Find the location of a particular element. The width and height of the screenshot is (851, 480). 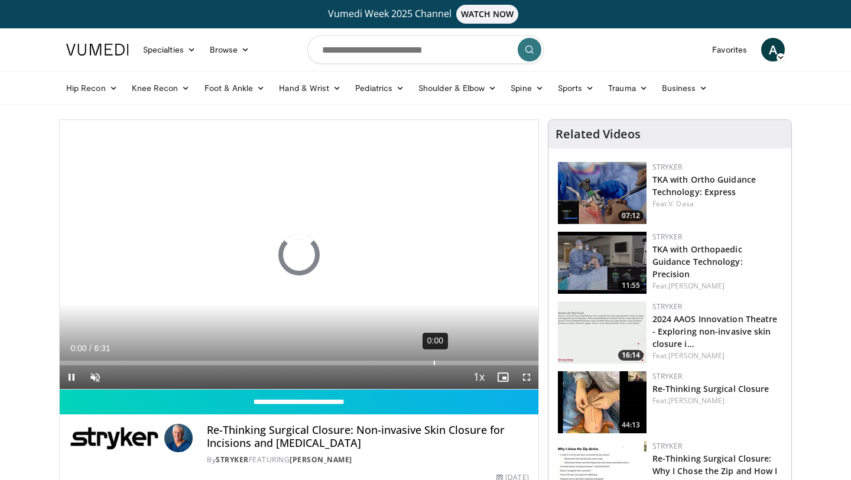

a: Hip Recon is located at coordinates (92, 88).